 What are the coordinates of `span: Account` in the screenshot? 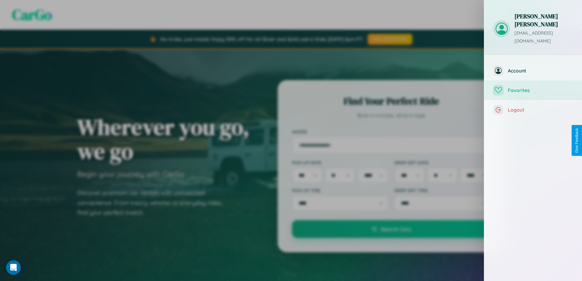 It's located at (540, 71).